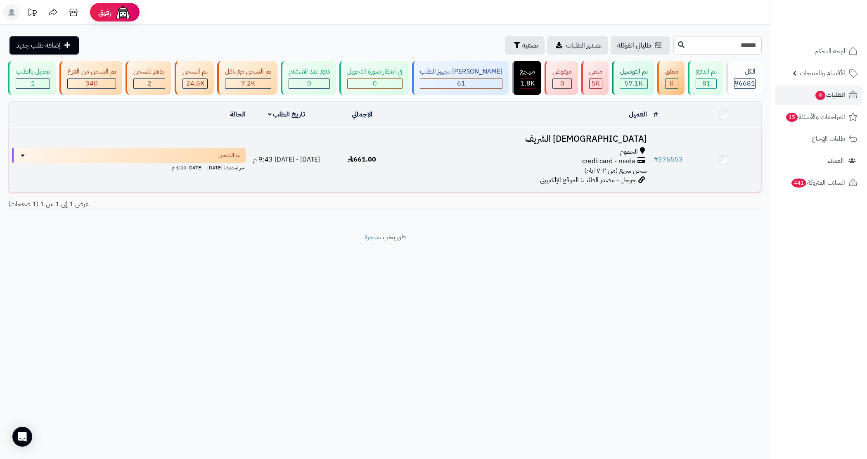 The height and width of the screenshot is (459, 867). What do you see at coordinates (33, 83) in the screenshot?
I see `span: 1` at bounding box center [33, 83].